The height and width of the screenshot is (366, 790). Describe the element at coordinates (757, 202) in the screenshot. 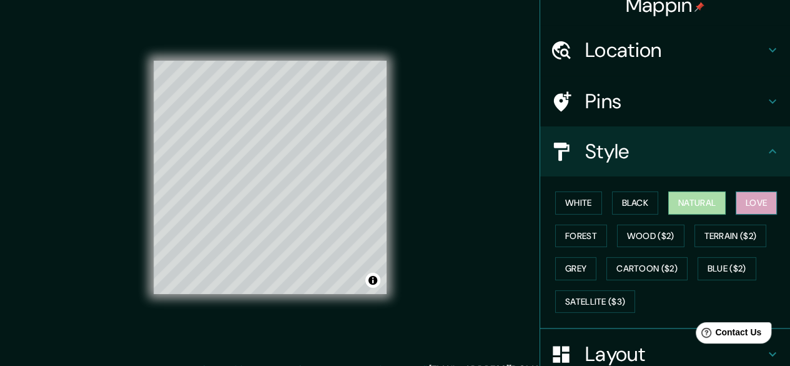

I see `button: Love` at that location.